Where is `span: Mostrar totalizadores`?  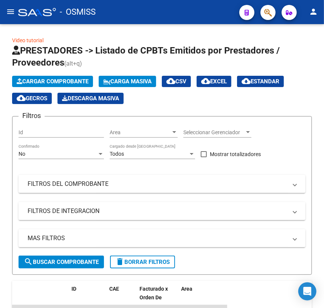 span: Mostrar totalizadores is located at coordinates (235, 154).